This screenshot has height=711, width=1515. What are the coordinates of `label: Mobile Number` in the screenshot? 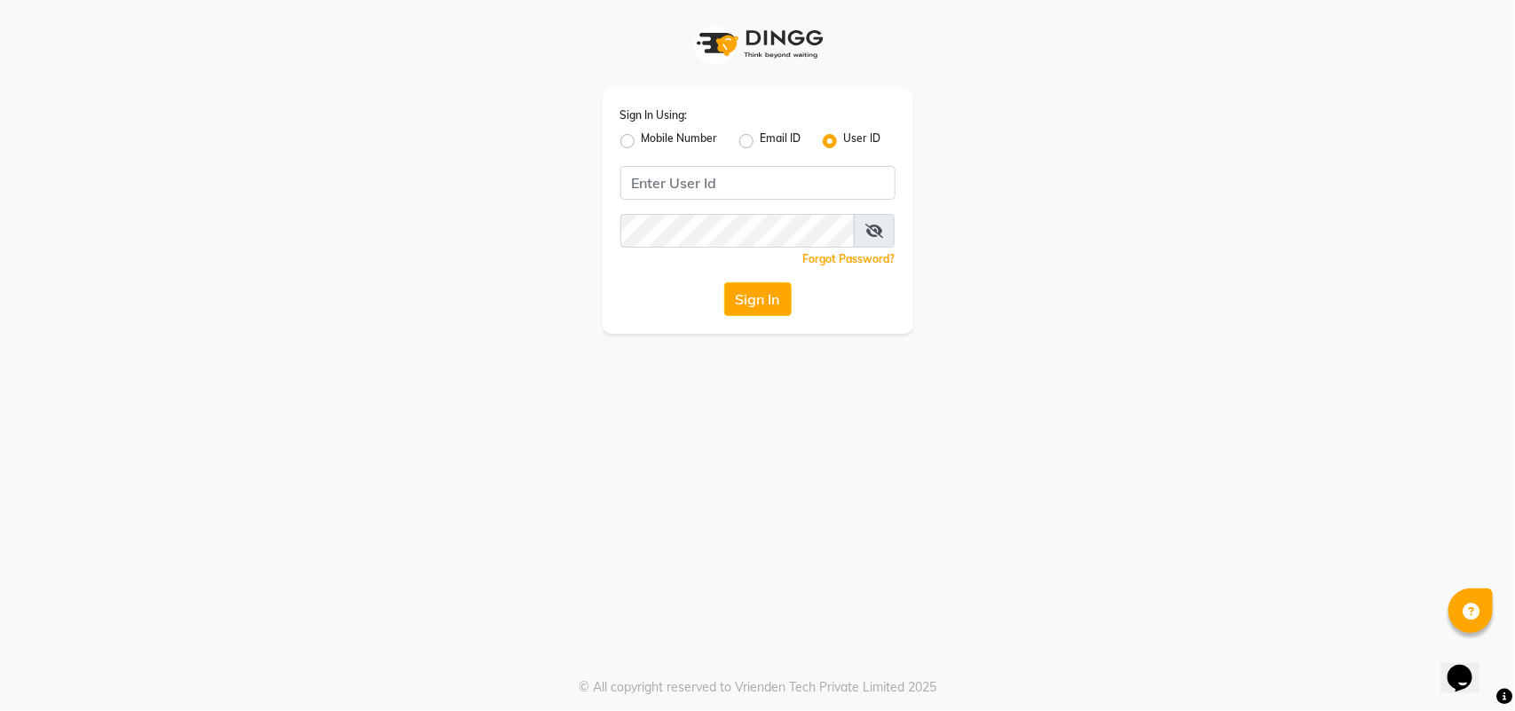 It's located at (680, 141).